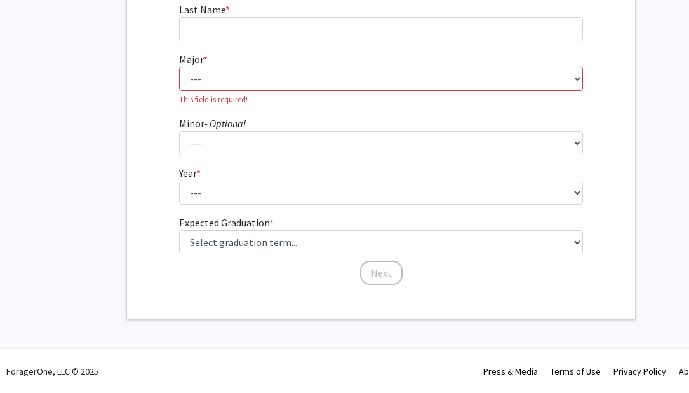 This screenshot has width=689, height=393. I want to click on p: This field is required!, so click(381, 99).